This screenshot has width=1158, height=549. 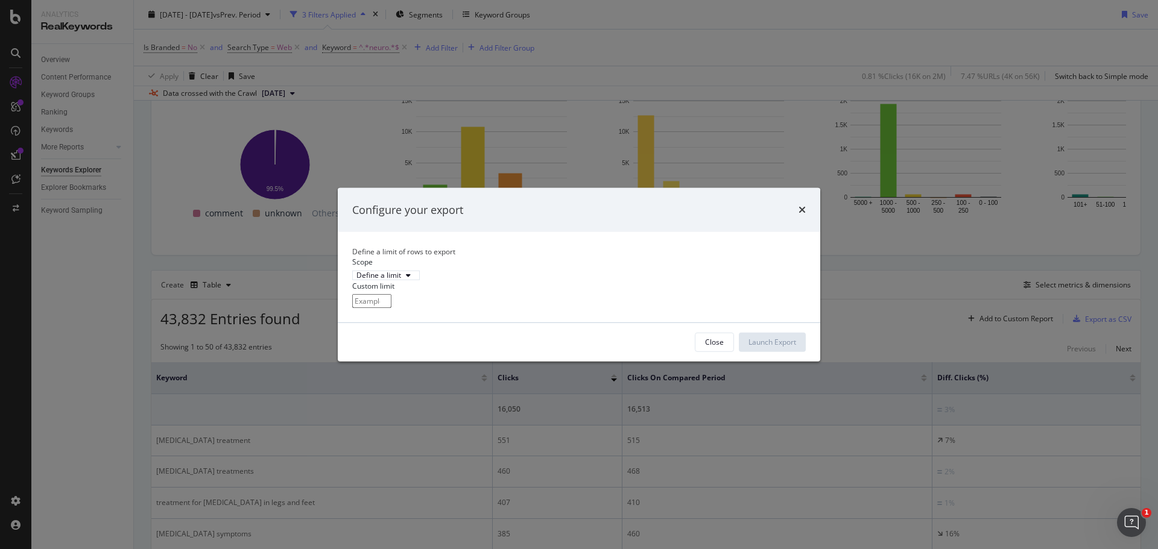 I want to click on div: Launch Export, so click(x=772, y=342).